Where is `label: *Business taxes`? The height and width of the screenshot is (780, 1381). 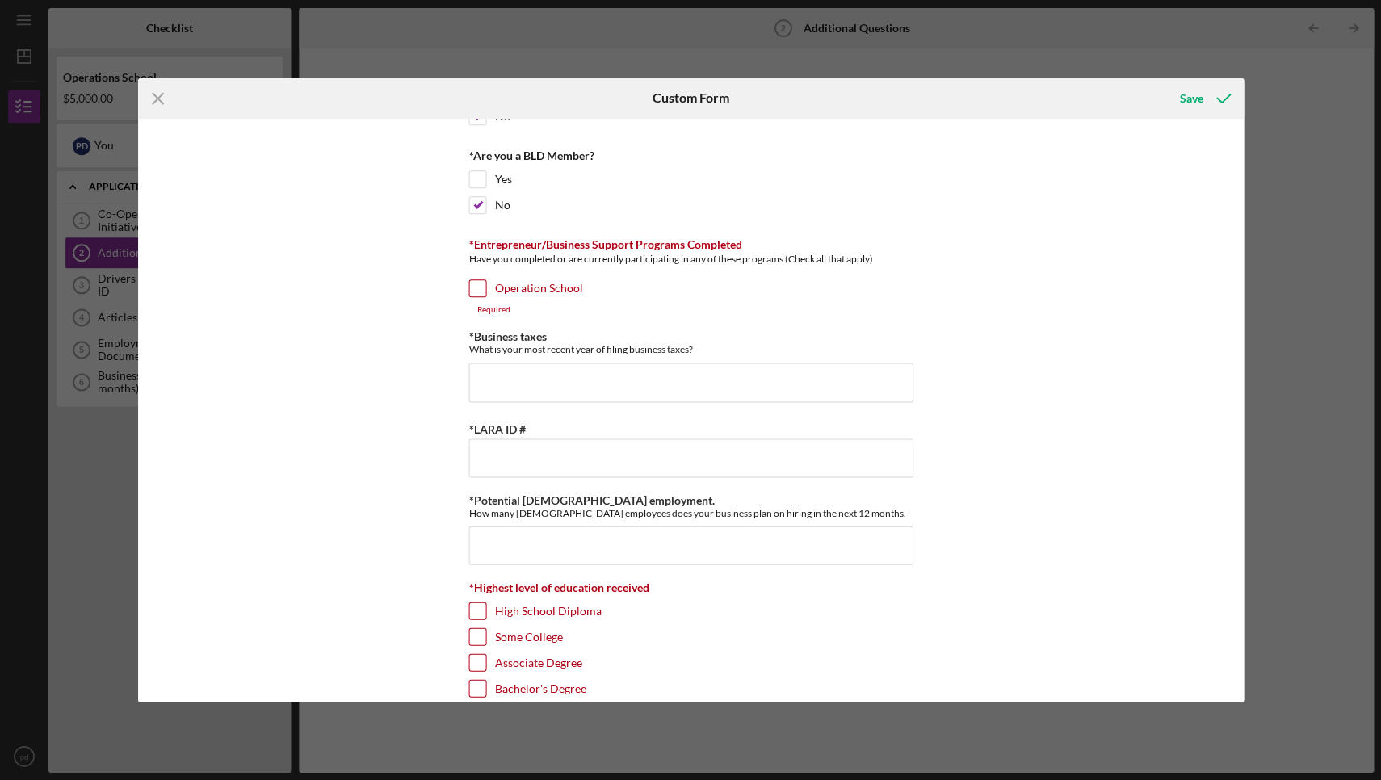 label: *Business taxes is located at coordinates (507, 336).